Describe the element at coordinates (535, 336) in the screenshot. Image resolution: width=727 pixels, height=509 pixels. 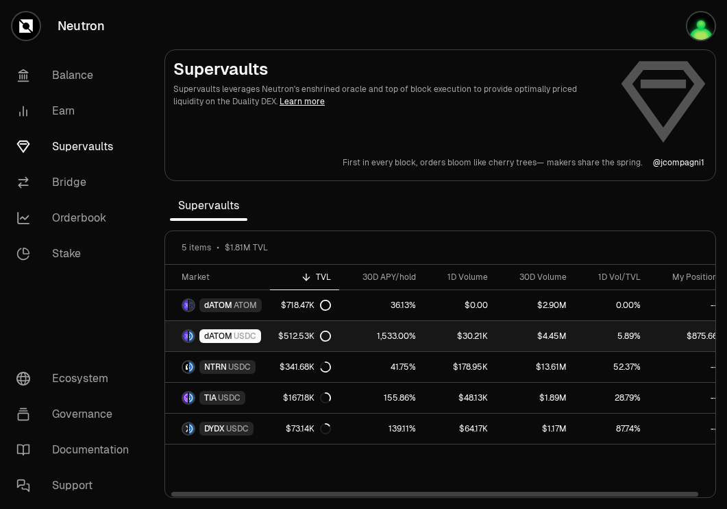
I see `a: $4.45M` at that location.